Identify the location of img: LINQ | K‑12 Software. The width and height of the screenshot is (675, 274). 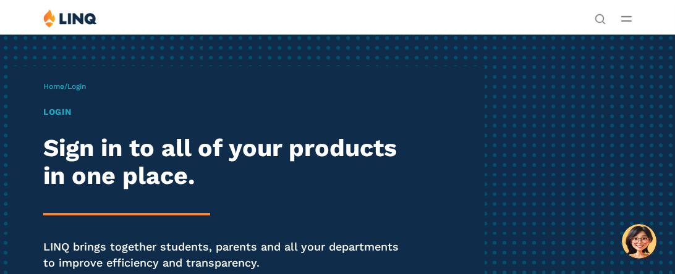
(70, 18).